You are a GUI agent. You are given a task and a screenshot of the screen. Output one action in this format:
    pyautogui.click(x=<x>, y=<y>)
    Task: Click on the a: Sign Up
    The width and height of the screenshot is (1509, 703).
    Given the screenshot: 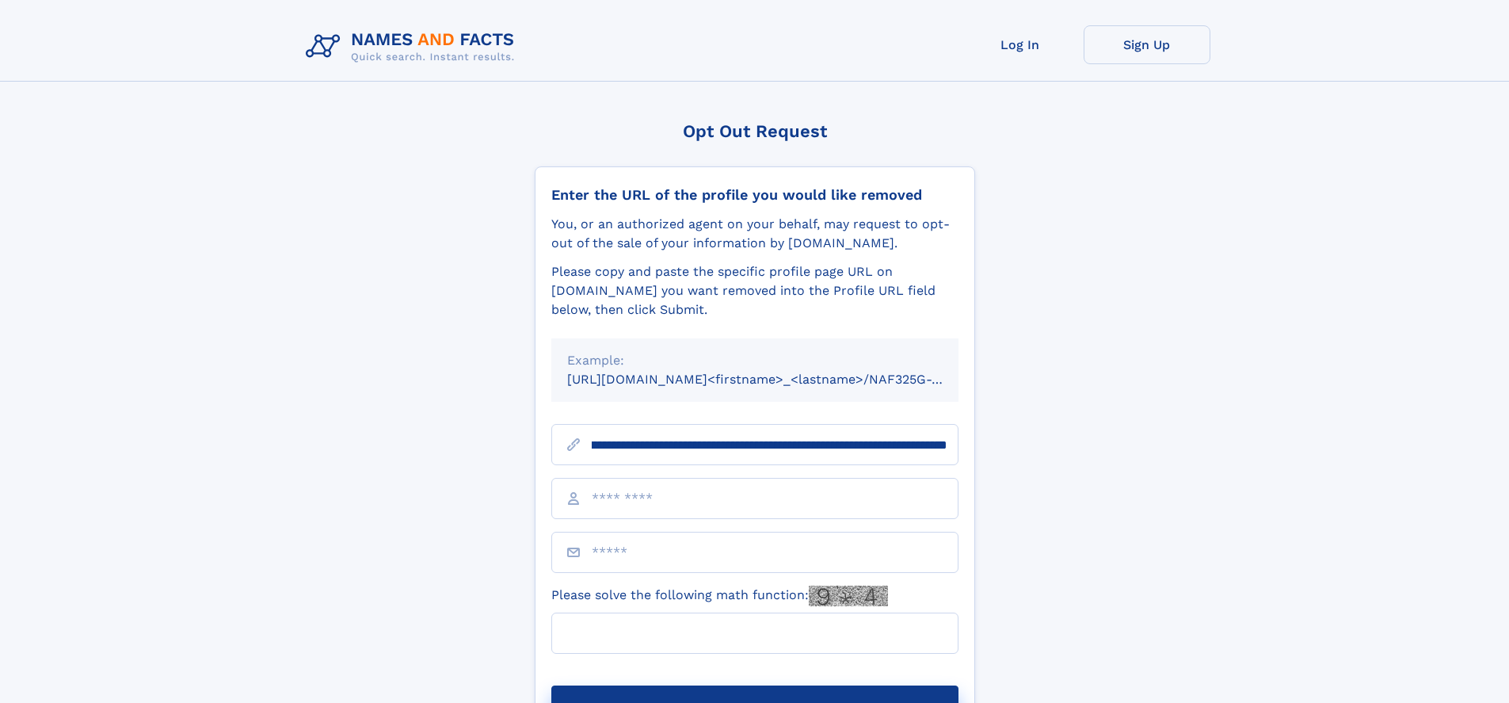 What is the action you would take?
    pyautogui.click(x=1147, y=44)
    